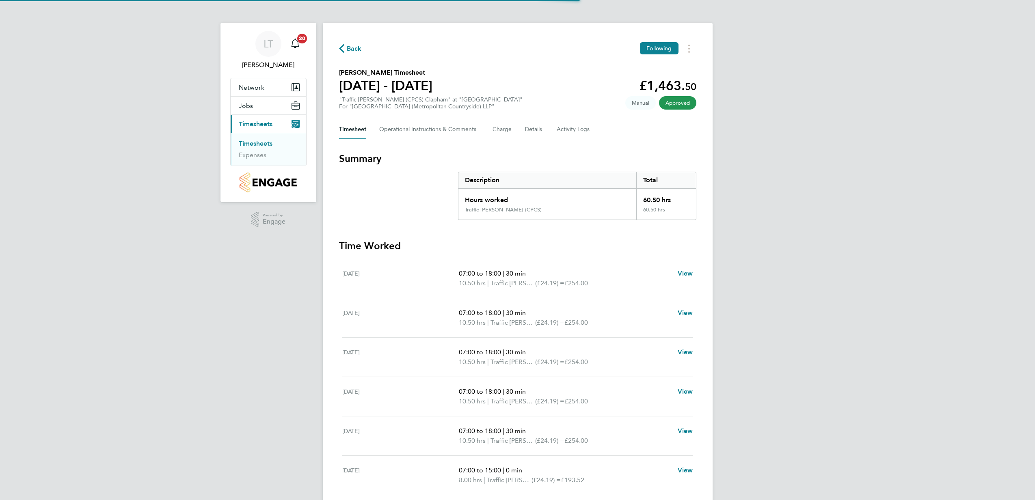  Describe the element at coordinates (351, 48) in the screenshot. I see `button: Back` at that location.